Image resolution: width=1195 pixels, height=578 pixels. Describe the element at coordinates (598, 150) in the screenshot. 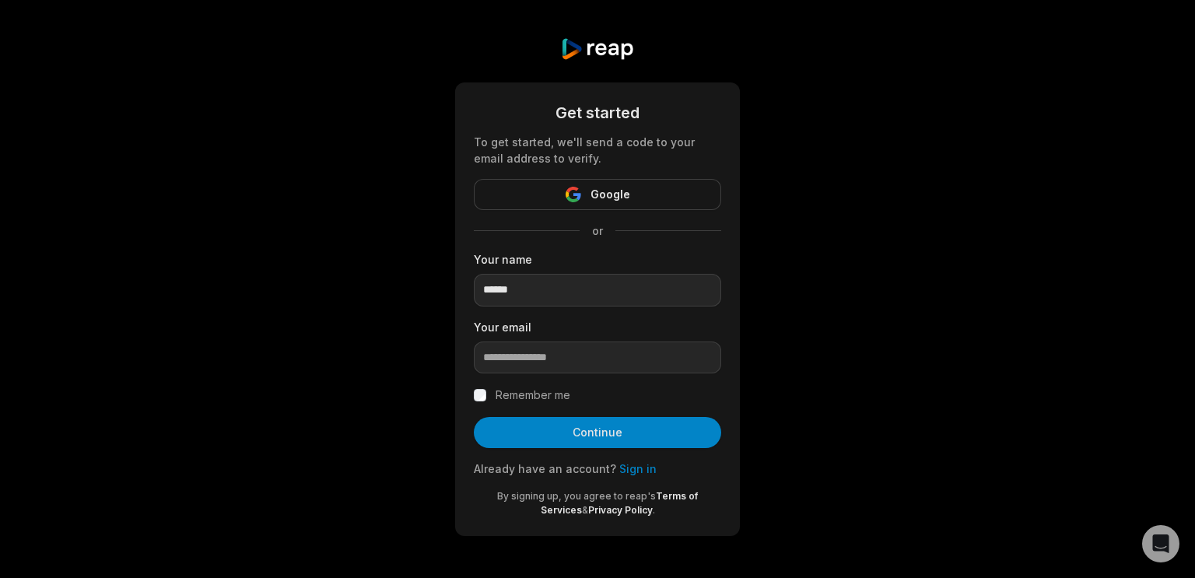

I see `div: To get started, we'll send a code to your email address to verify.` at that location.